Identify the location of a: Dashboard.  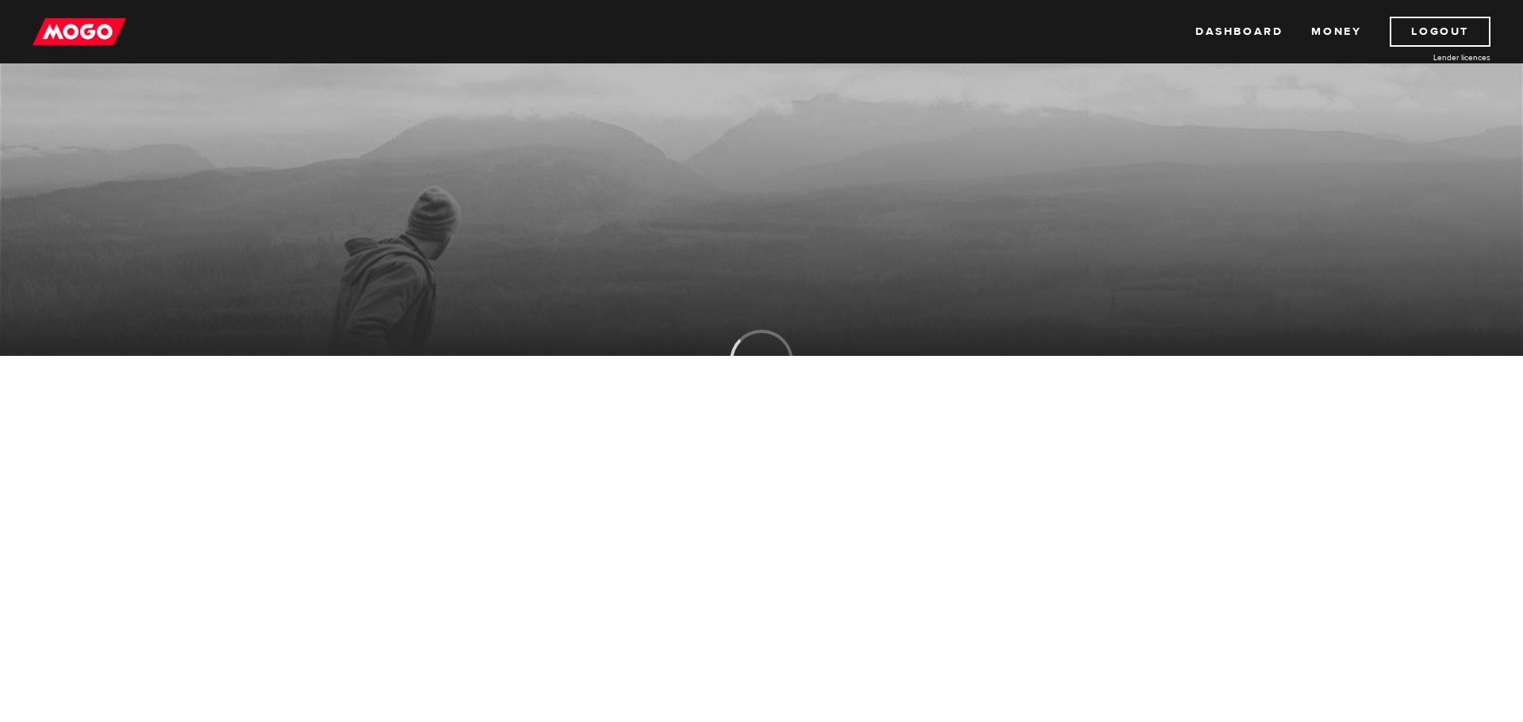
(1239, 32).